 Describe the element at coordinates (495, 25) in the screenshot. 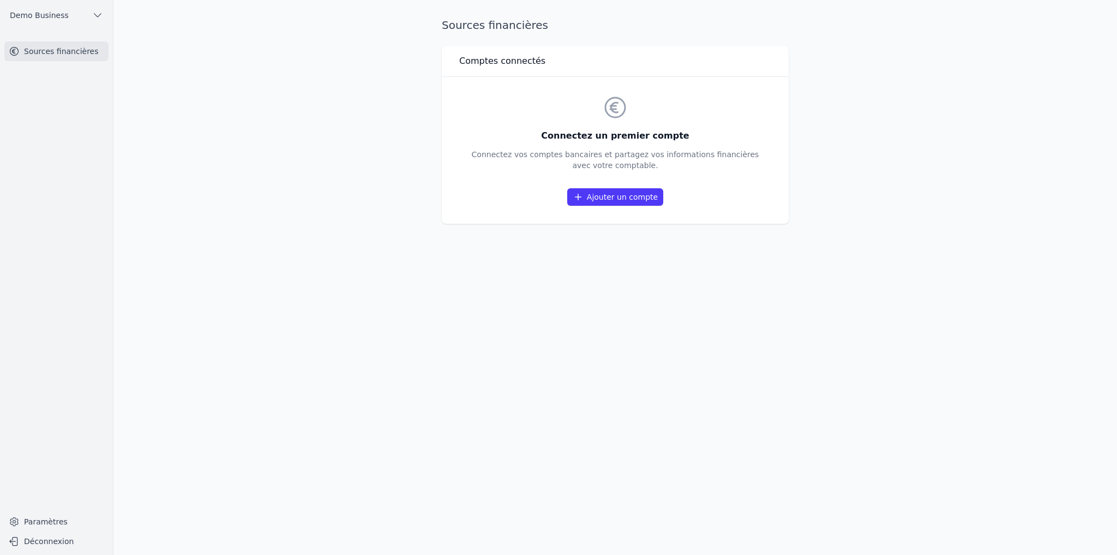

I see `h1: Sources financières` at that location.